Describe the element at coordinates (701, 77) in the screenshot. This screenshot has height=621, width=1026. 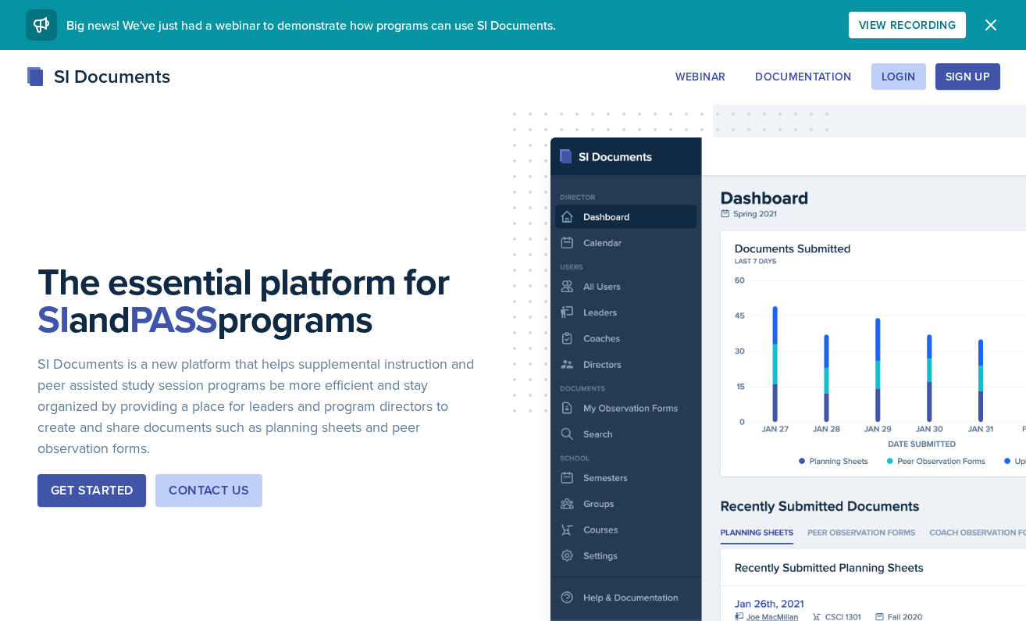
I see `div: Webinar` at that location.